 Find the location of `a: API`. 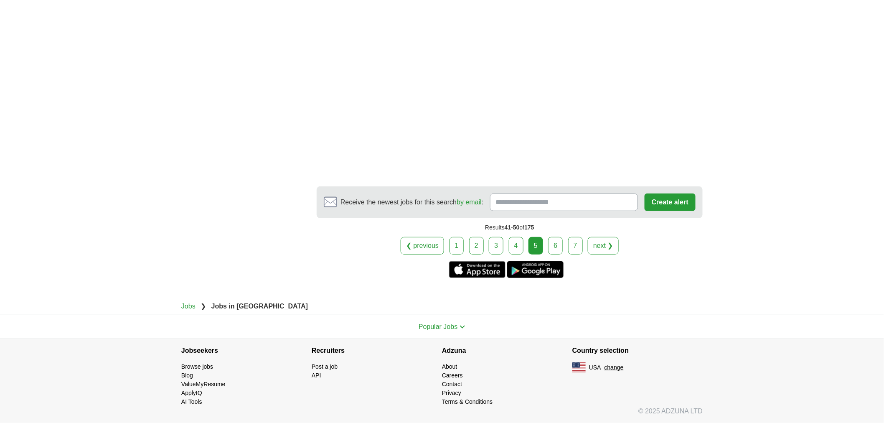

a: API is located at coordinates (316, 375).